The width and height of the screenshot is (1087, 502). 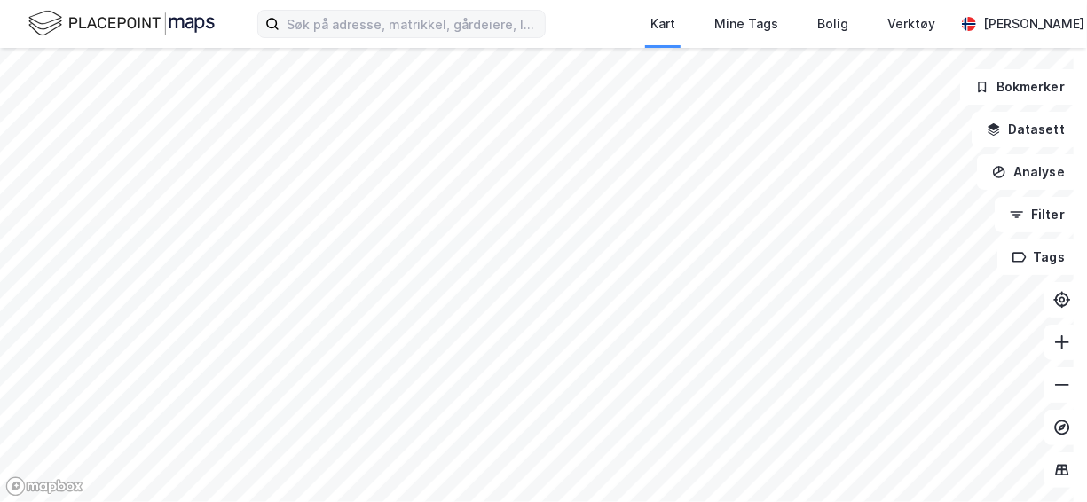 I want to click on input: Søk på adresse, matrikkel, gårdeiere, leietakere eller personer, so click(x=412, y=24).